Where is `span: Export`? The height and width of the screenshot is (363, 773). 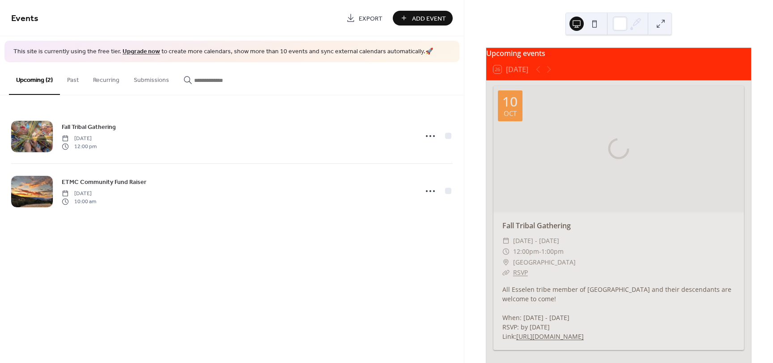 span: Export is located at coordinates (370, 18).